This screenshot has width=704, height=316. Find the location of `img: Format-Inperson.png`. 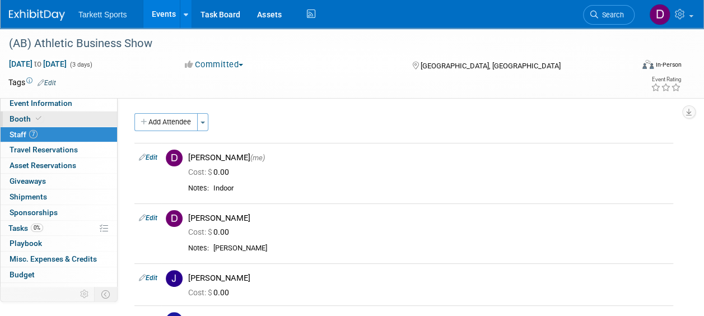

img: Format-Inperson.png is located at coordinates (648, 64).